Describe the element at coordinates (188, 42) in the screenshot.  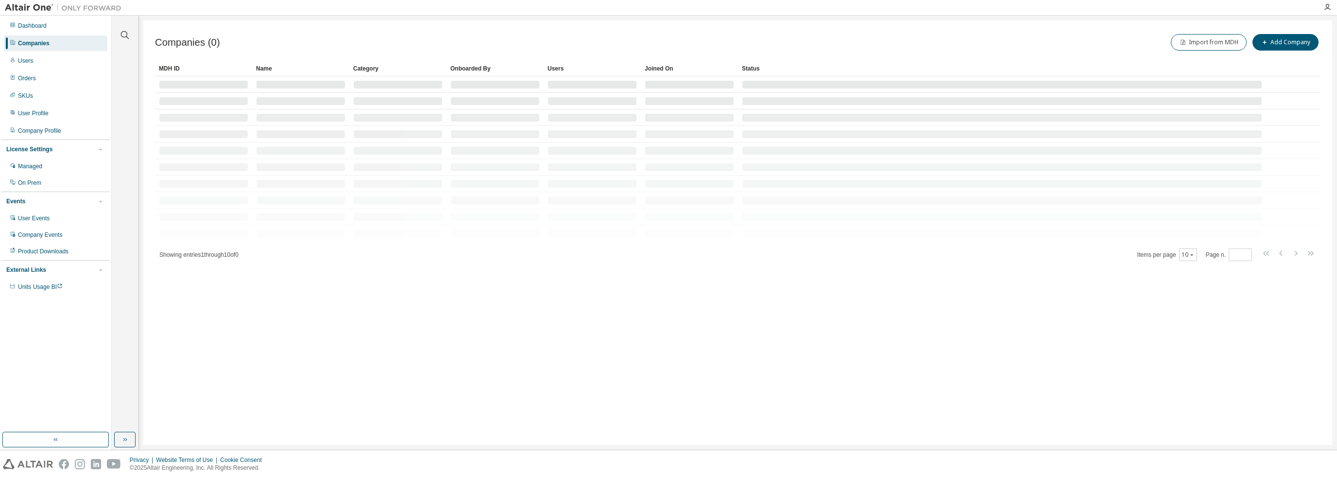
I see `span: Companies (0)` at that location.